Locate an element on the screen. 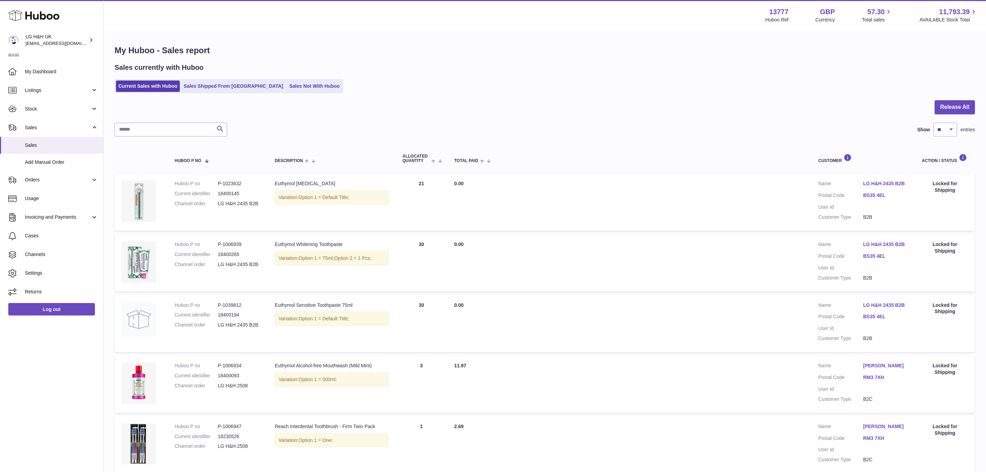 This screenshot has height=472, width=986. span: Total paid is located at coordinates (466, 161).